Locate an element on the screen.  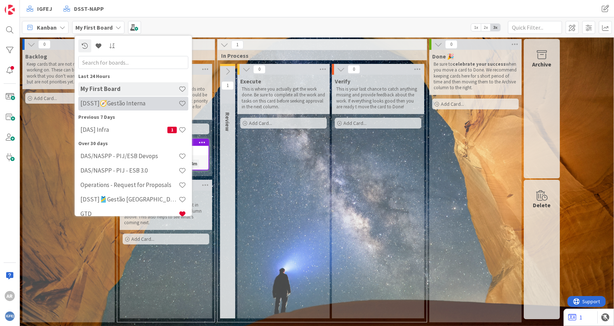
h4: Operations - Request for Proposals is located at coordinates (130, 185).